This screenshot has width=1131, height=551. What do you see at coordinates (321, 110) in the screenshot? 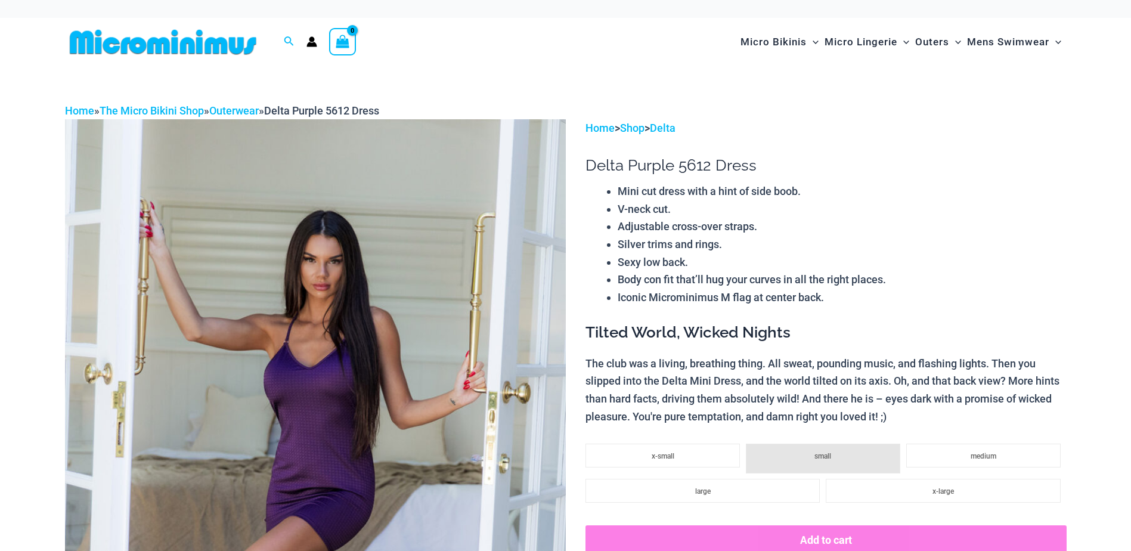
I see `span: Delta Purple 5612 Dress` at bounding box center [321, 110].